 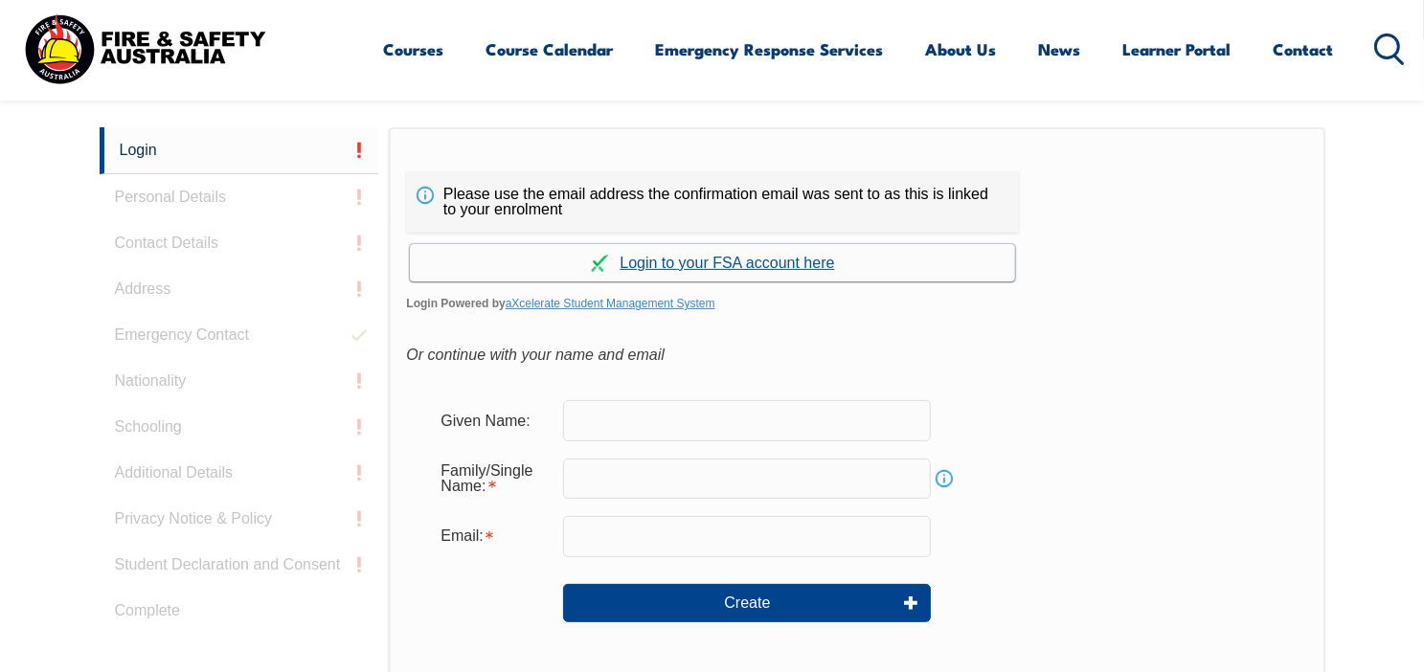 I want to click on a: Emergency Response Services, so click(x=770, y=49).